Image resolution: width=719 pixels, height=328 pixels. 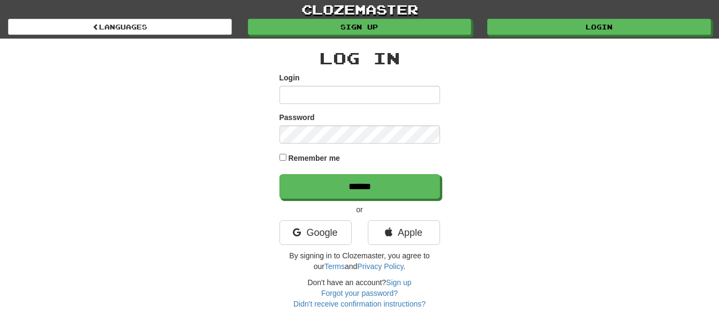 What do you see at coordinates (599, 27) in the screenshot?
I see `a: Login` at bounding box center [599, 27].